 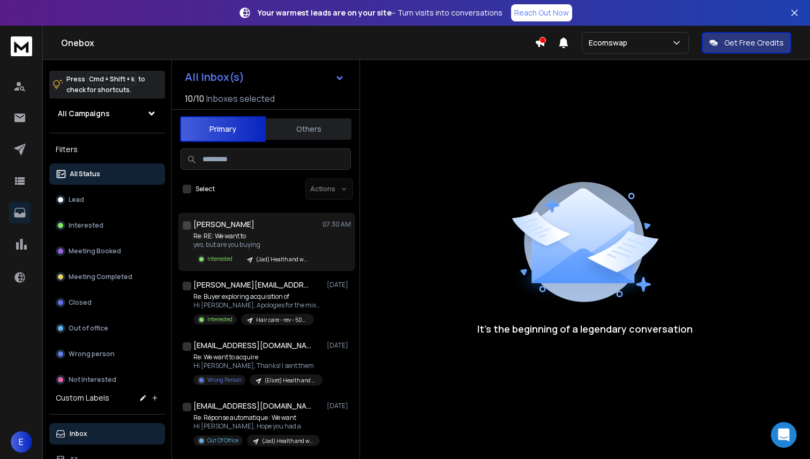 What do you see at coordinates (298, 43) in the screenshot?
I see `h1: Onebox` at bounding box center [298, 43].